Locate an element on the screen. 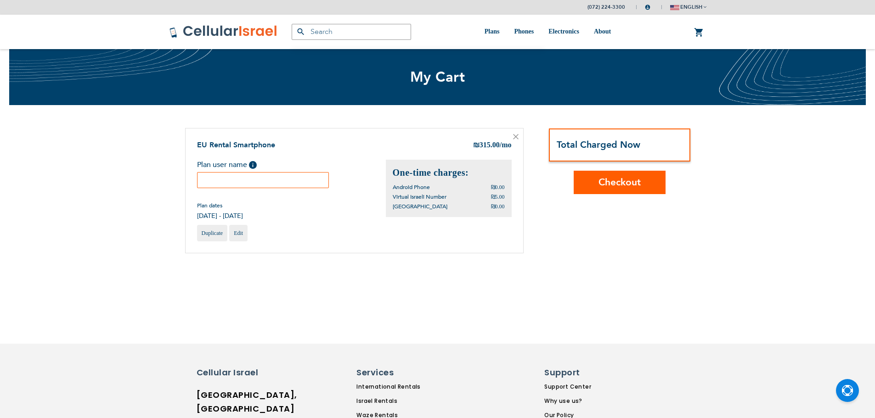  h6: Cellular Israel is located at coordinates (237, 373).